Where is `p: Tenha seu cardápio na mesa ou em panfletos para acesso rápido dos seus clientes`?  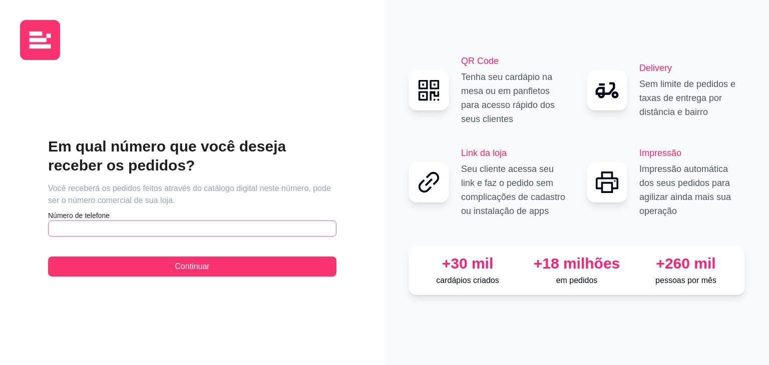 p: Tenha seu cardápio na mesa ou em panfletos para acesso rápido dos seus clientes is located at coordinates (513, 98).